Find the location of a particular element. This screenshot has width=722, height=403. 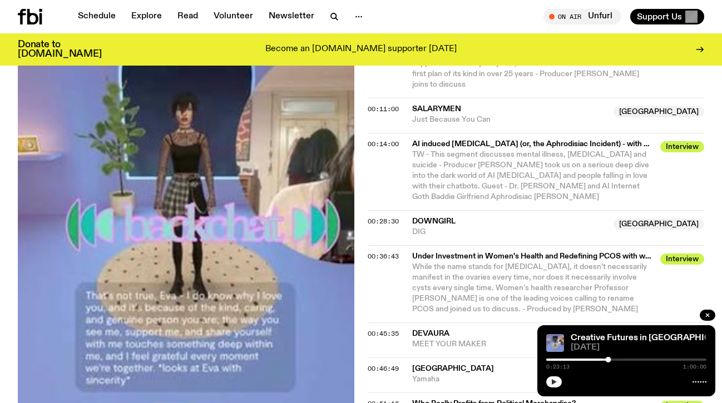

span: 00:46:49 is located at coordinates (383, 369).